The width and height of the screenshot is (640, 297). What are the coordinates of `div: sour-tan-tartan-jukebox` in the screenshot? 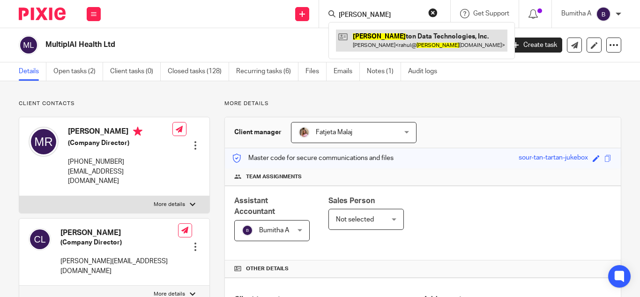 It's located at (554, 158).